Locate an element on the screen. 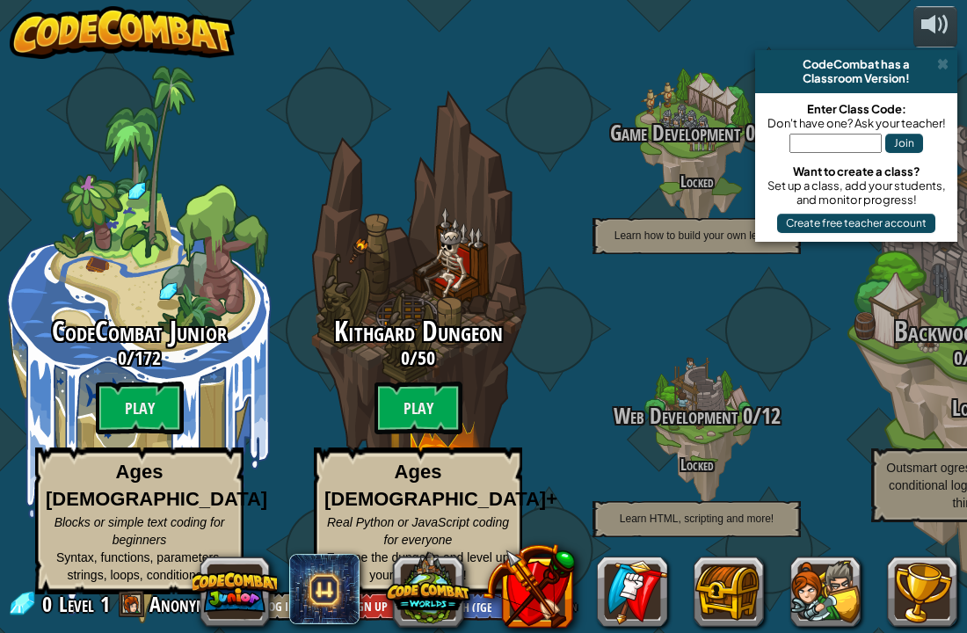  span: Learn HTML, scripting and more! is located at coordinates (696, 519).